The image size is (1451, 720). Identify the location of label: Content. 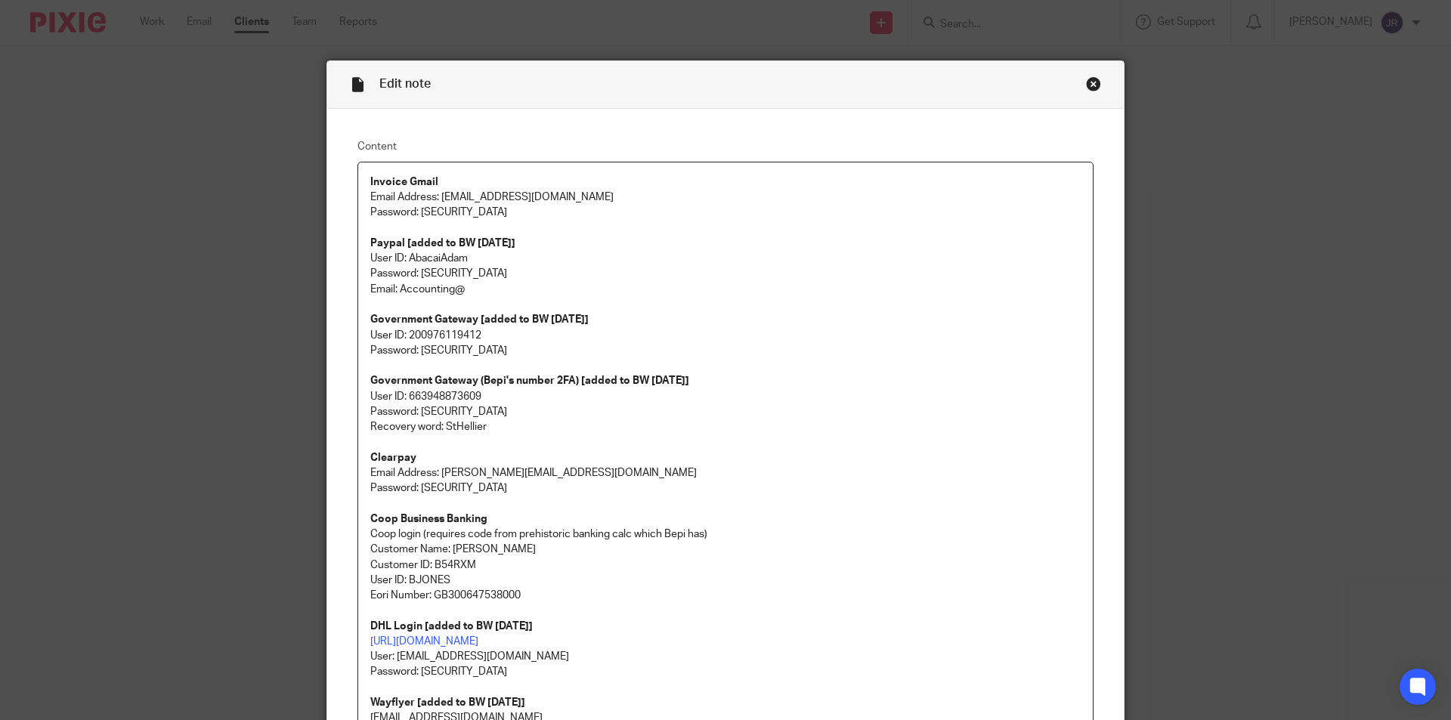
(726, 147).